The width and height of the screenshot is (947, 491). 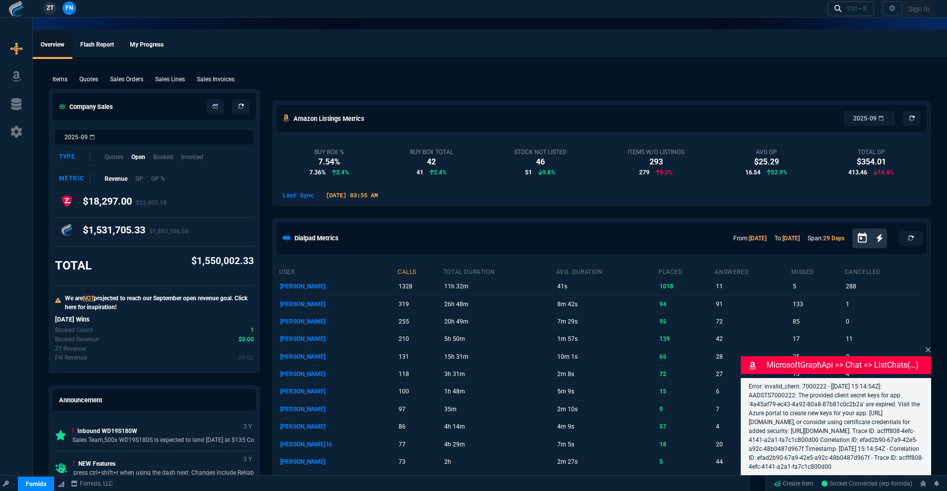 What do you see at coordinates (766, 162) in the screenshot?
I see `div: $25.29` at bounding box center [766, 162].